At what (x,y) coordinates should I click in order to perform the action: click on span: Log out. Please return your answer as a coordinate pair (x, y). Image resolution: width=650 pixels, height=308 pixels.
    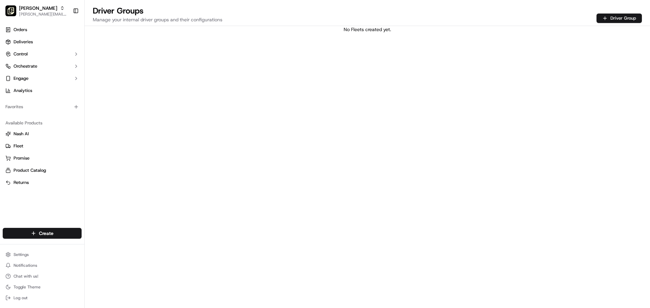
    Looking at the image, I should click on (20, 298).